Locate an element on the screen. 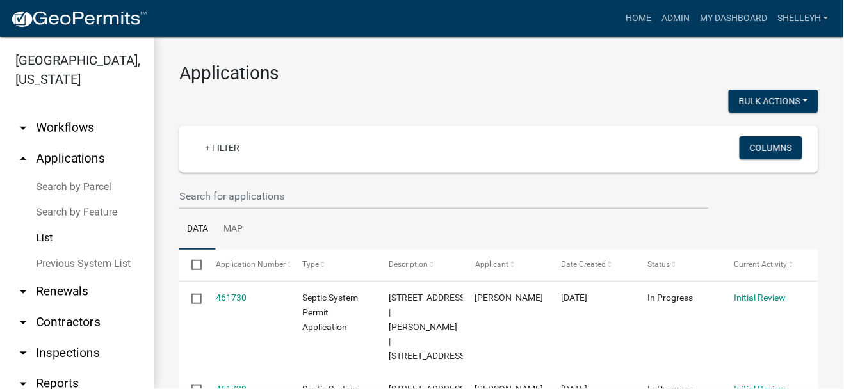 Image resolution: width=844 pixels, height=389 pixels. span: Application Number is located at coordinates (251, 264).